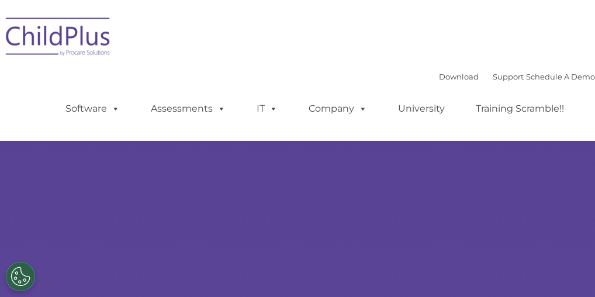  What do you see at coordinates (421, 109) in the screenshot?
I see `a: University` at bounding box center [421, 109].